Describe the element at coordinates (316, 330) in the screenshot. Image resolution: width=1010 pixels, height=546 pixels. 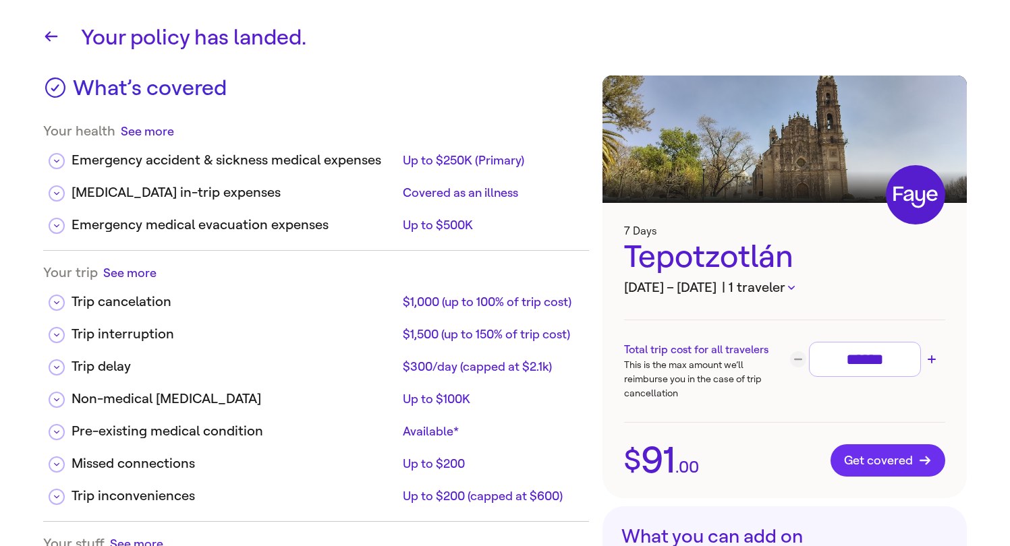
I see `div: Trip interruption$1,500 (up to 150% of trip cost)` at that location.